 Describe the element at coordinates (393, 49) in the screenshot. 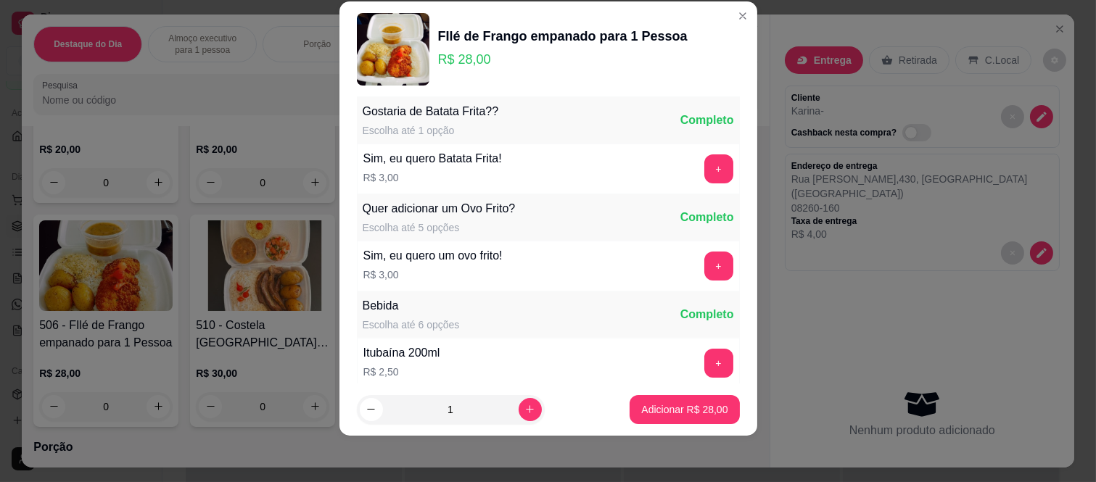

I see `img: product-image` at that location.